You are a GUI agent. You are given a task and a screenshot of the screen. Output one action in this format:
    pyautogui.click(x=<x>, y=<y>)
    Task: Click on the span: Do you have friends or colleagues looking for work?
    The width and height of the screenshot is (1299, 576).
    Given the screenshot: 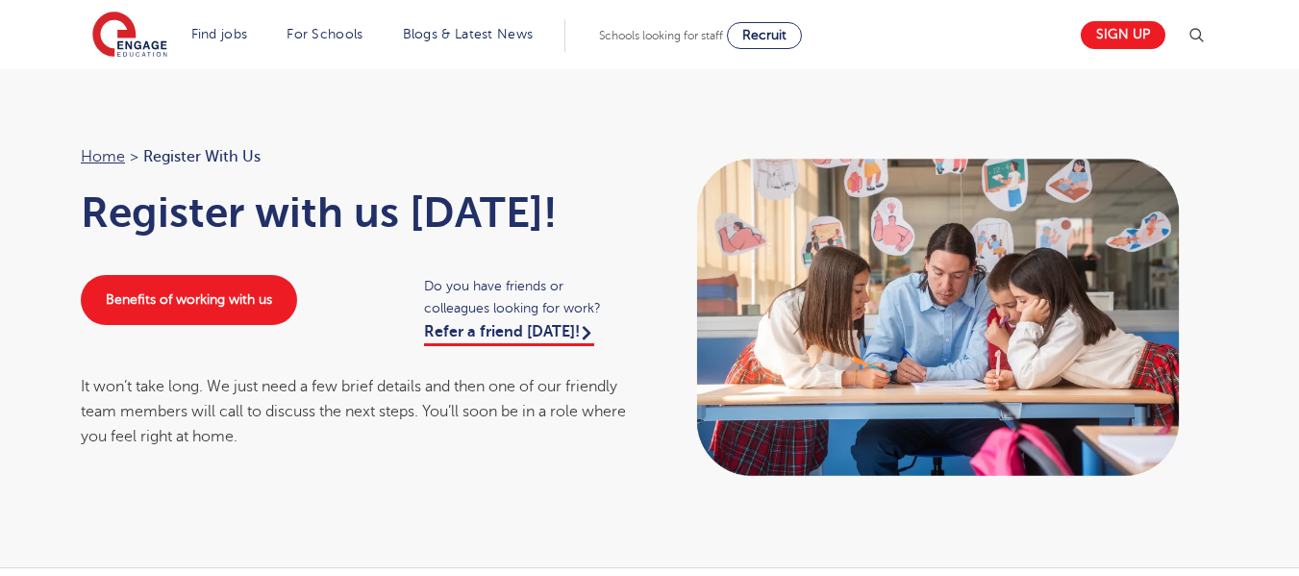 What is the action you would take?
    pyautogui.click(x=527, y=297)
    